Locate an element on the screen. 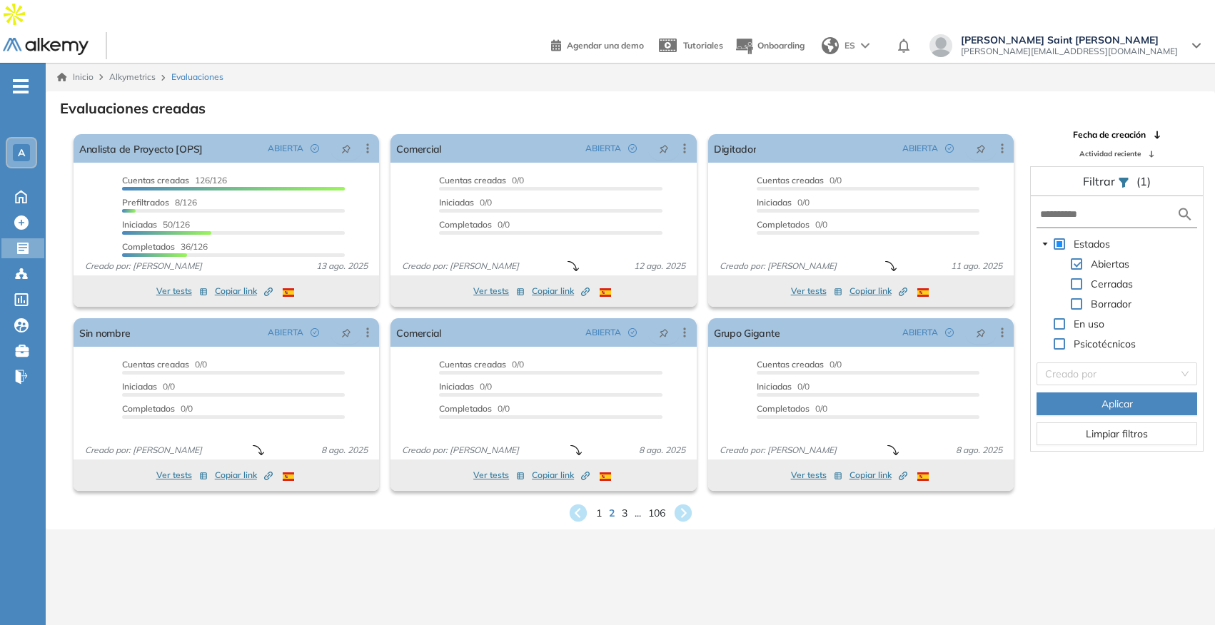 This screenshot has width=1215, height=625. span: 13 ago. 2025 is located at coordinates (342, 266).